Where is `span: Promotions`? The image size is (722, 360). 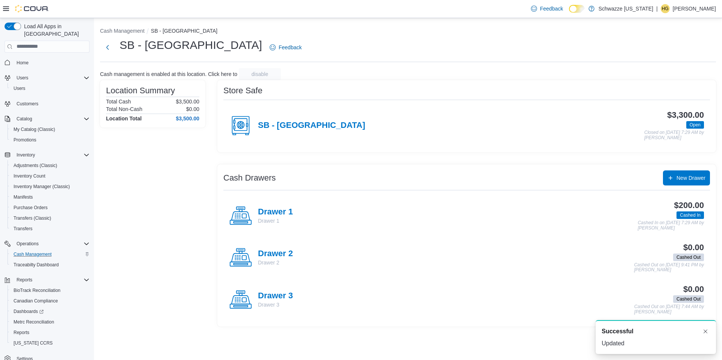
span: Promotions is located at coordinates (50, 140).